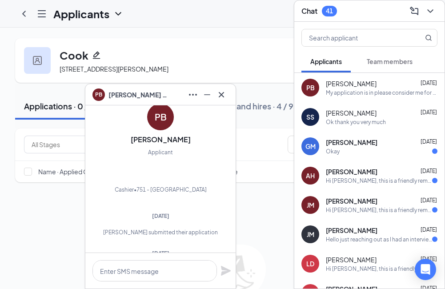 The width and height of the screenshot is (445, 289). Describe the element at coordinates (310, 146) in the screenshot. I see `div: GM` at that location.